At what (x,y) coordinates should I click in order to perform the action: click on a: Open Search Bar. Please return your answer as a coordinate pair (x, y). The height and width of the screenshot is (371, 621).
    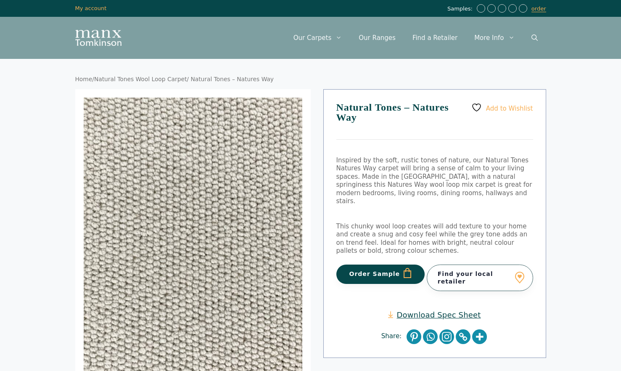
    Looking at the image, I should click on (534, 38).